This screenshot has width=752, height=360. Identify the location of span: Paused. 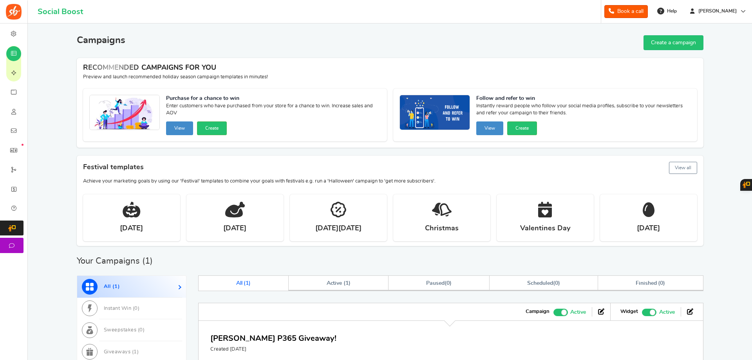
(435, 283).